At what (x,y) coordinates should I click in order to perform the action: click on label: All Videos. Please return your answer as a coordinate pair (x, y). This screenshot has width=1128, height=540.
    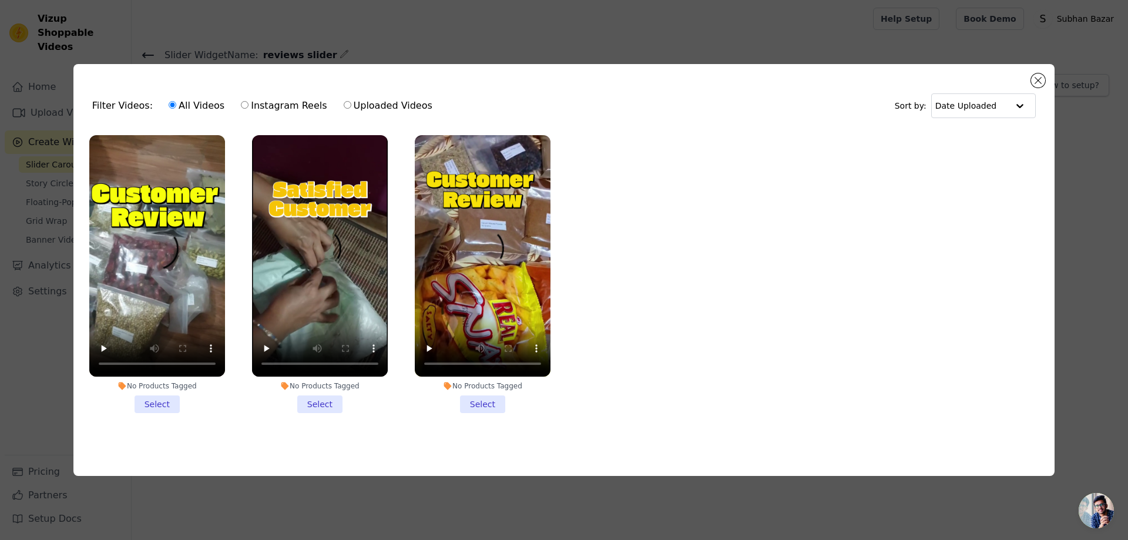
    Looking at the image, I should click on (196, 106).